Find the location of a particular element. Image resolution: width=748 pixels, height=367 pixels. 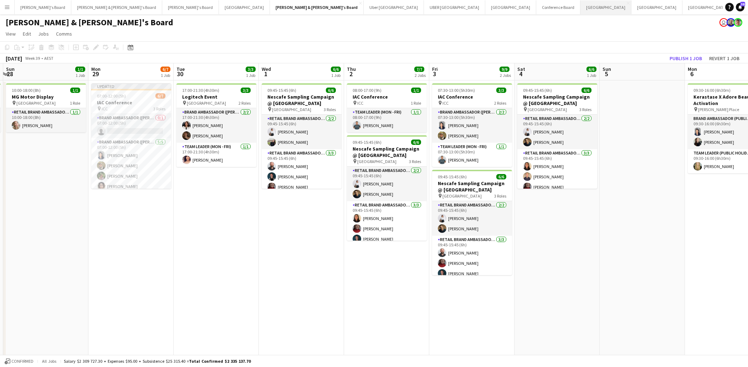

a: 38 is located at coordinates (740, 7).